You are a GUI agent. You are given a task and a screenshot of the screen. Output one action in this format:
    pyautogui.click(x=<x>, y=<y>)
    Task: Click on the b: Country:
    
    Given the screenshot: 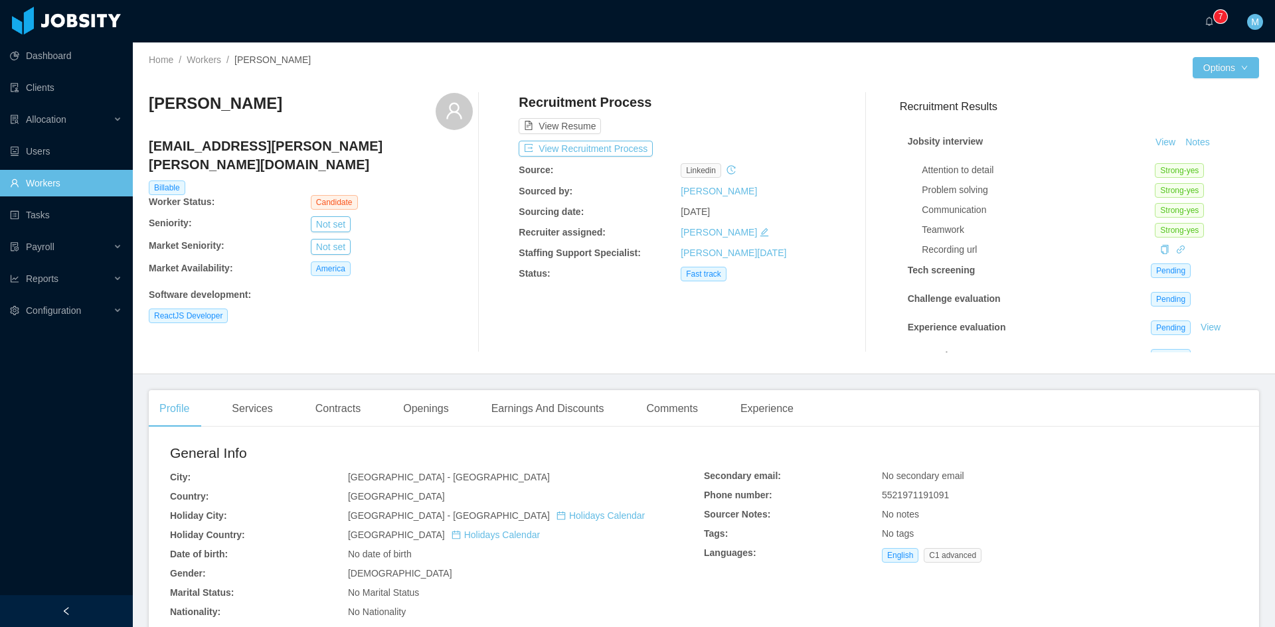 What is the action you would take?
    pyautogui.click(x=189, y=497)
    